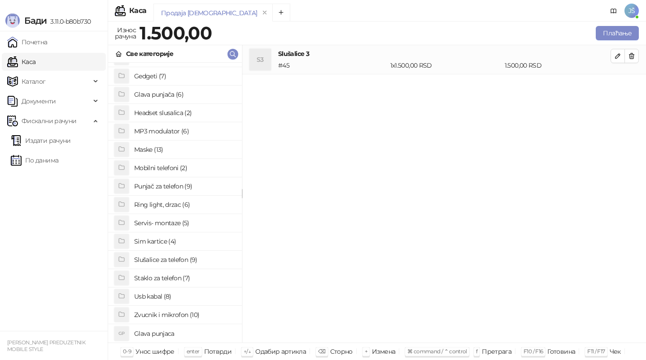  What do you see at coordinates (218, 352) in the screenshot?
I see `div: Потврди` at bounding box center [218, 352].